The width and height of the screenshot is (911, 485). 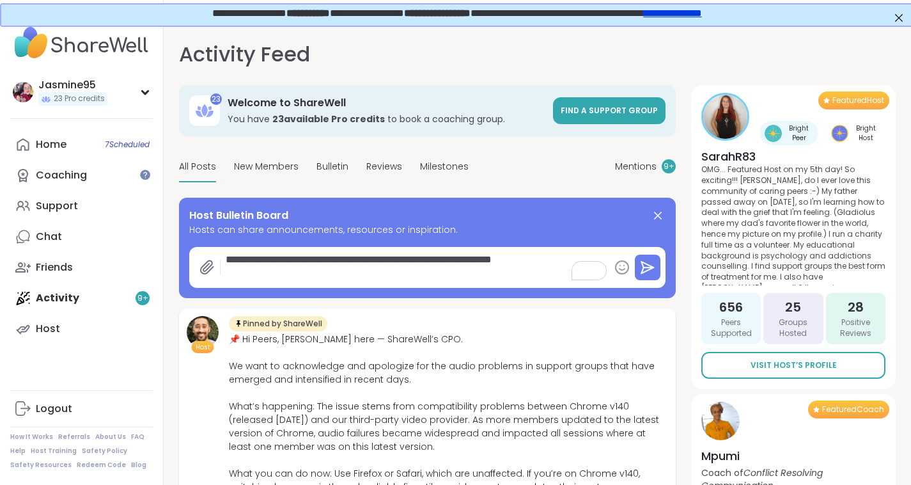 What do you see at coordinates (81, 237) in the screenshot?
I see `a: Chat` at bounding box center [81, 237].